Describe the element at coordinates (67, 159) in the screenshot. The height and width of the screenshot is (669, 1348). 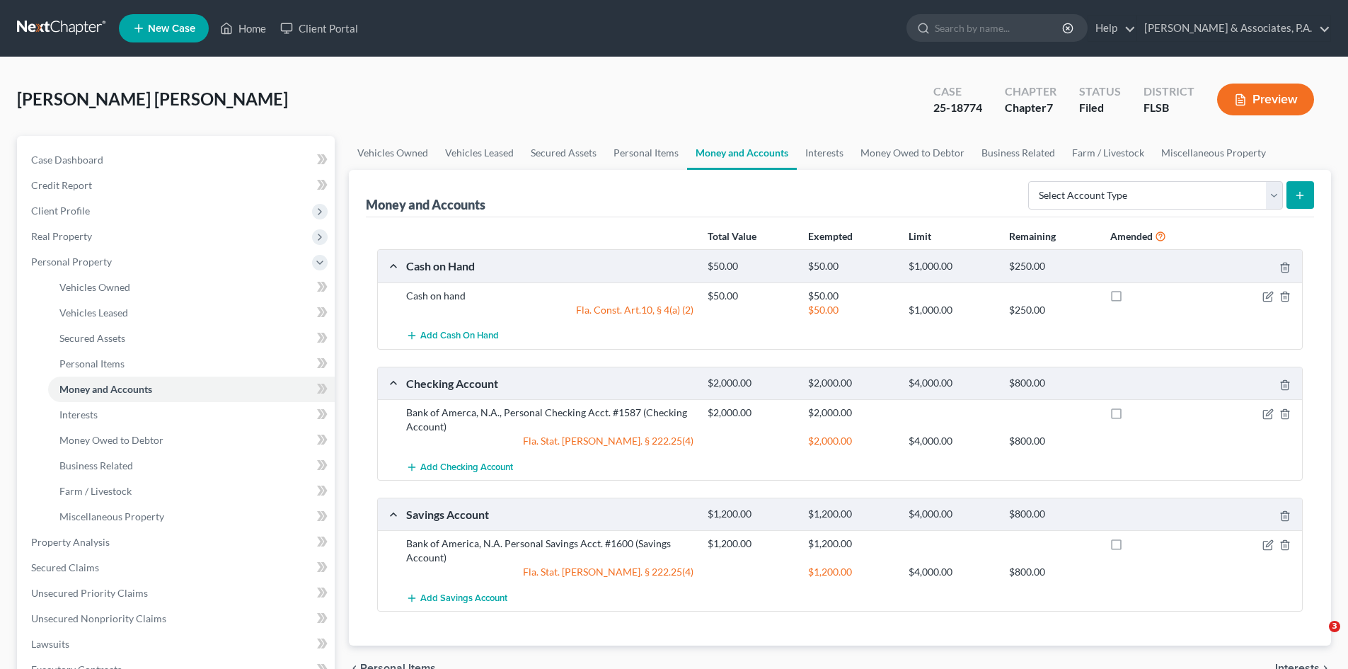
I see `span: Case Dashboard` at that location.